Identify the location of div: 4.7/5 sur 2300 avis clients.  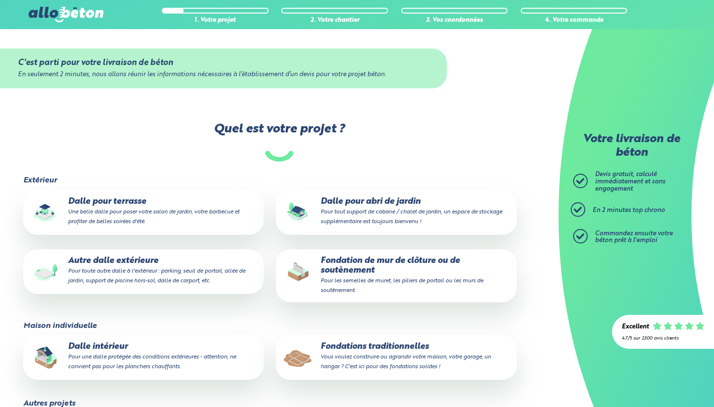
(663, 338).